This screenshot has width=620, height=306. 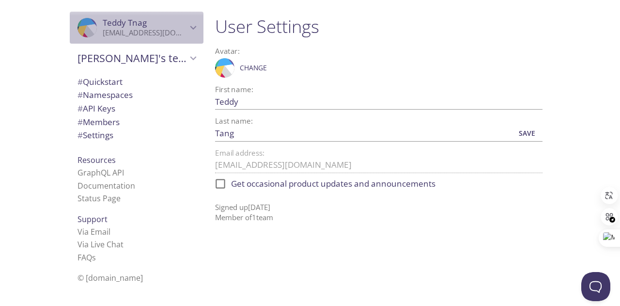 What do you see at coordinates (96, 160) in the screenshot?
I see `span: Resources` at bounding box center [96, 160].